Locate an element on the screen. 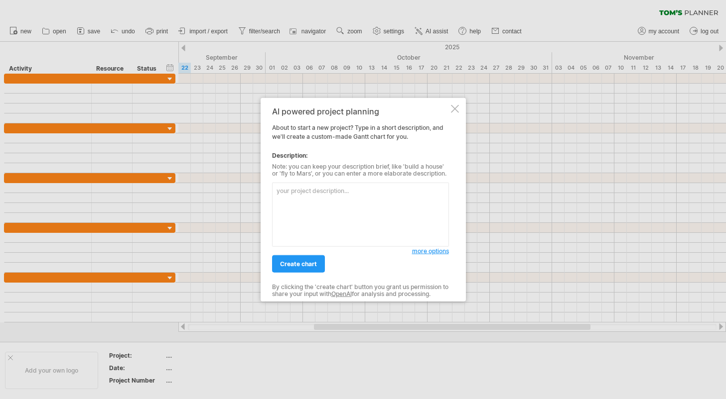 Image resolution: width=726 pixels, height=399 pixels. div: By clicking the 'create chart' button you grant us permission to share your input with for analys... is located at coordinates (360, 291).